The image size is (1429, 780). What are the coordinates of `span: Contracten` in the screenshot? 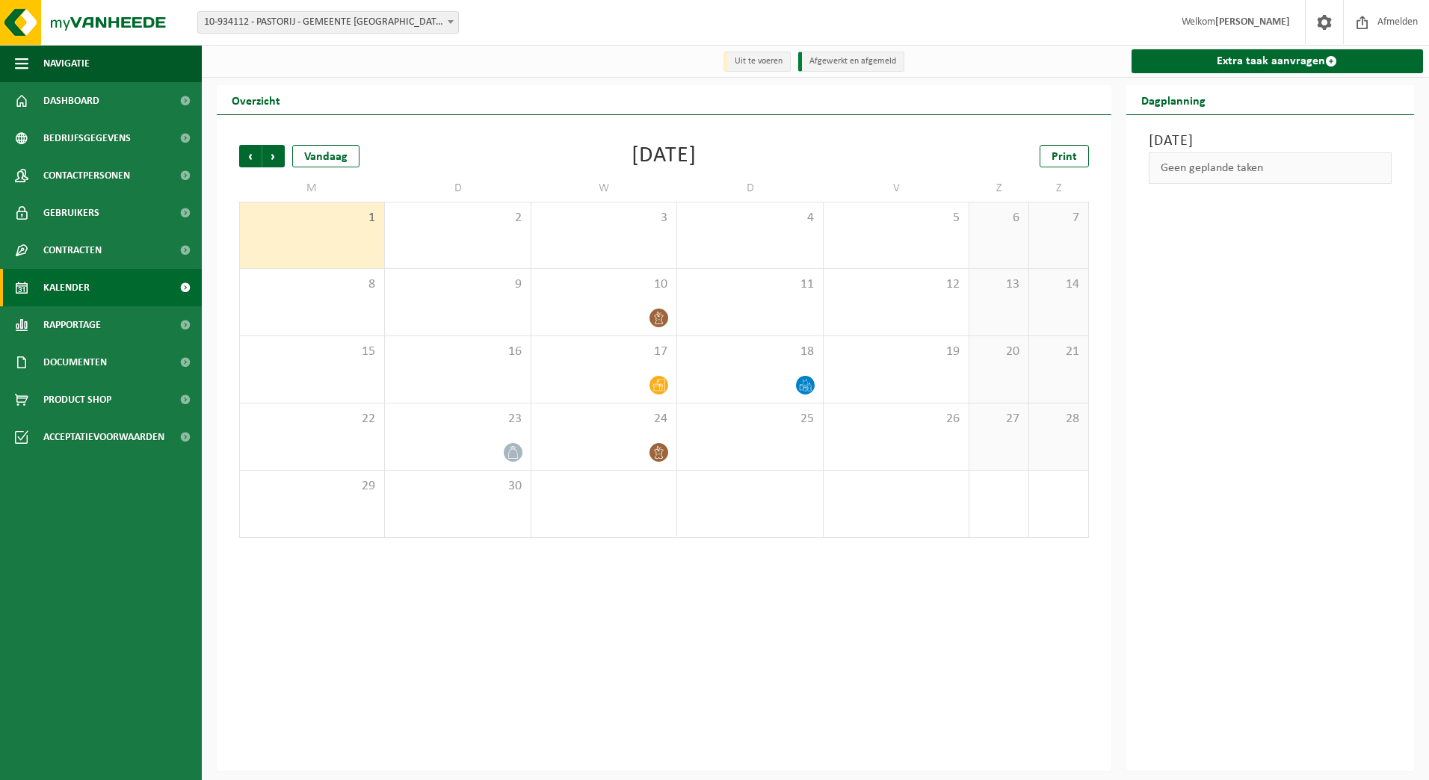 It's located at (73, 250).